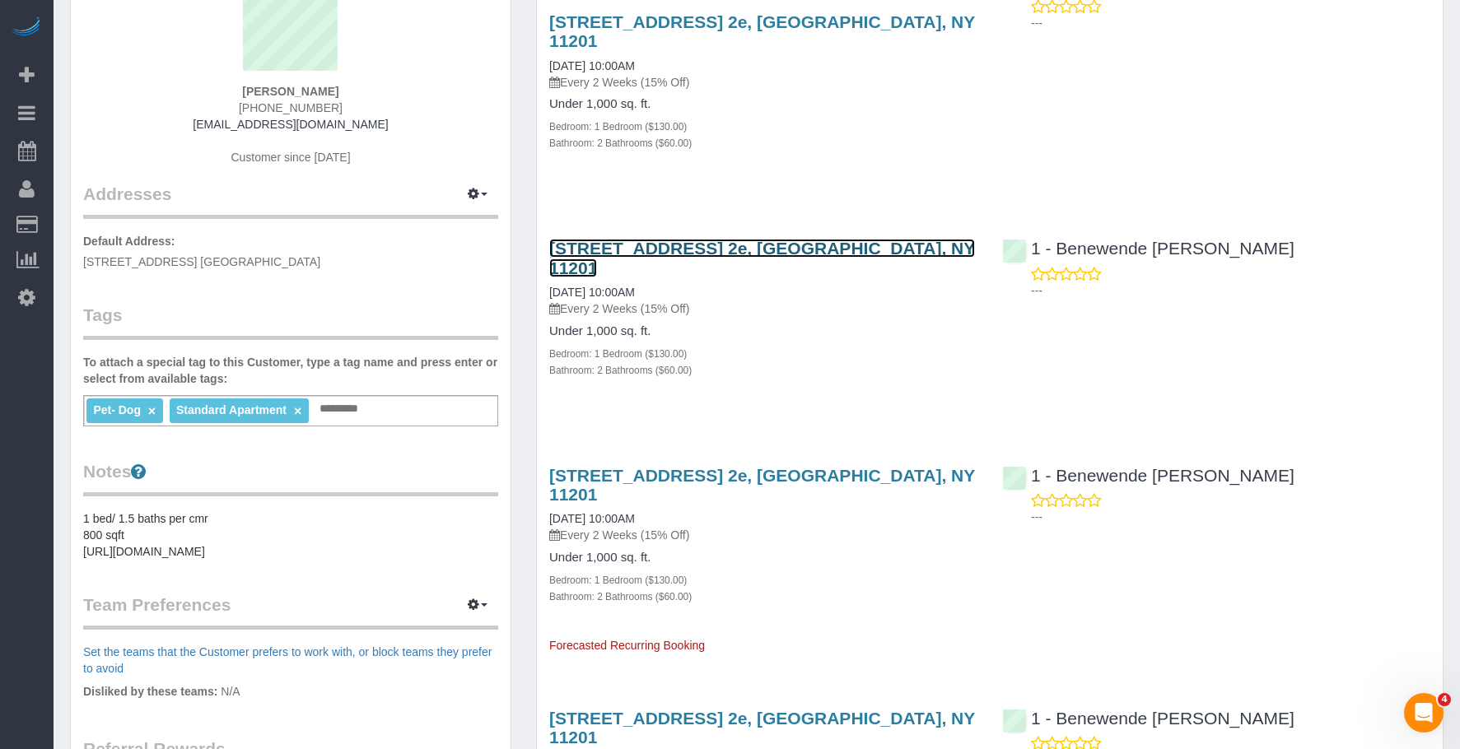 This screenshot has width=1460, height=749. I want to click on legend: Team Preferences, so click(291, 611).